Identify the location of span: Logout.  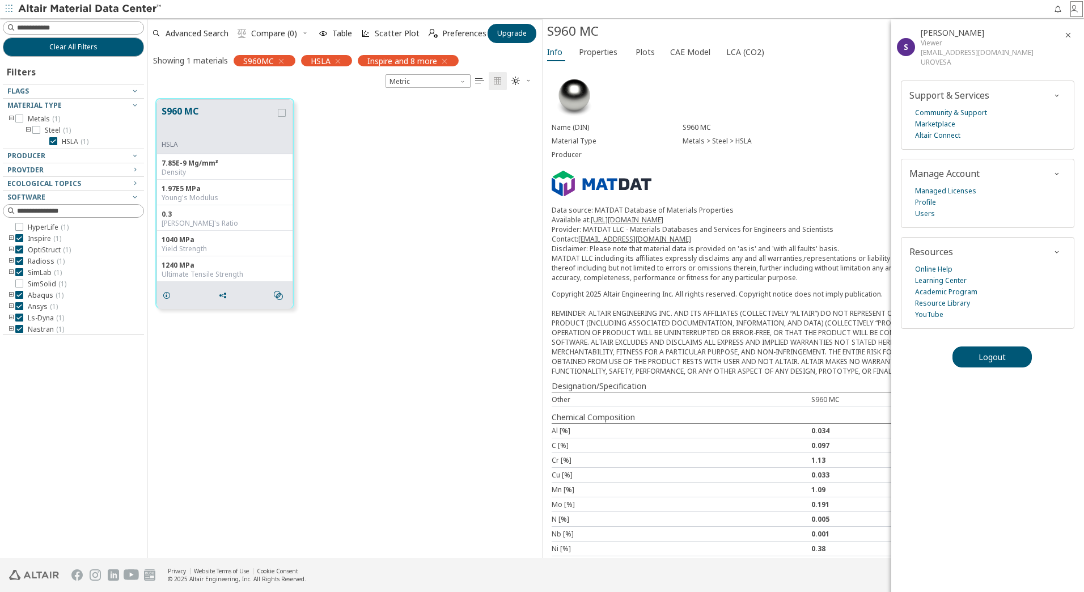
(992, 357).